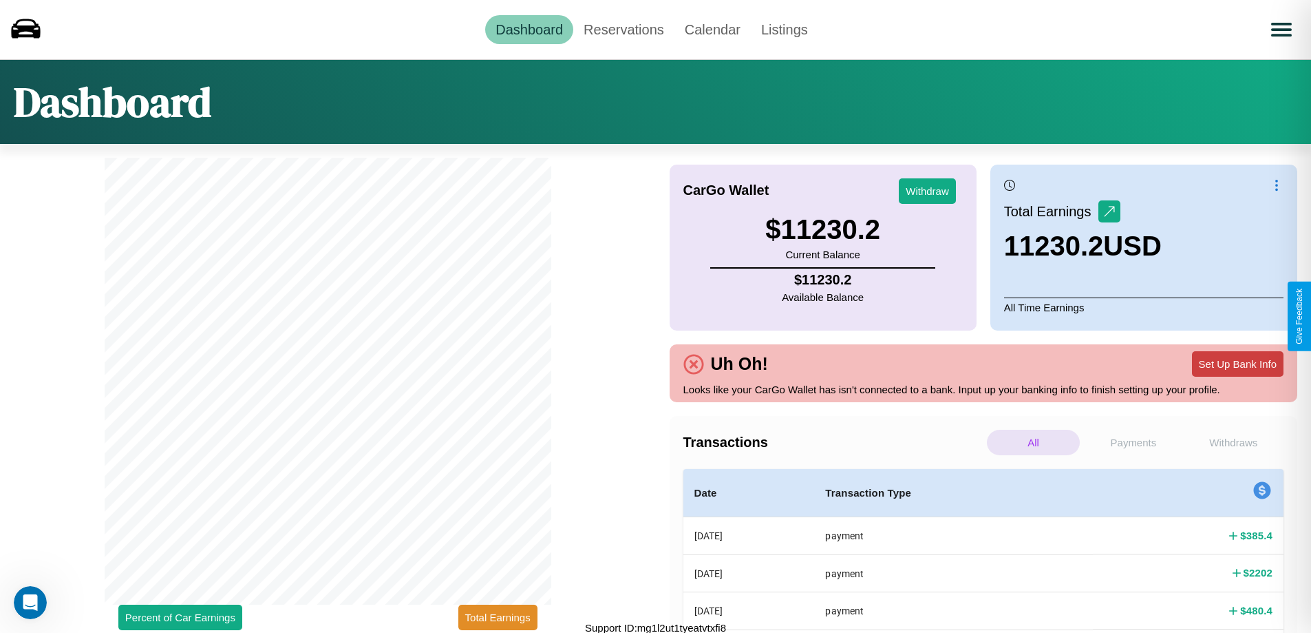 Image resolution: width=1311 pixels, height=633 pixels. Describe the element at coordinates (1033, 442) in the screenshot. I see `p: All` at that location.